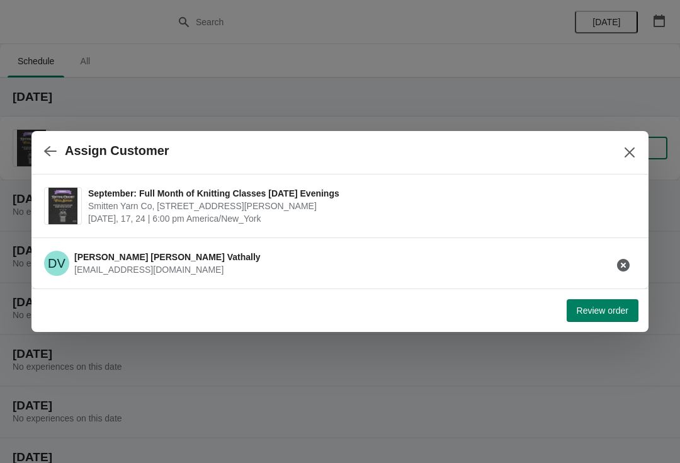 This screenshot has height=463, width=680. What do you see at coordinates (603, 311) in the screenshot?
I see `button: Review order` at bounding box center [603, 311].